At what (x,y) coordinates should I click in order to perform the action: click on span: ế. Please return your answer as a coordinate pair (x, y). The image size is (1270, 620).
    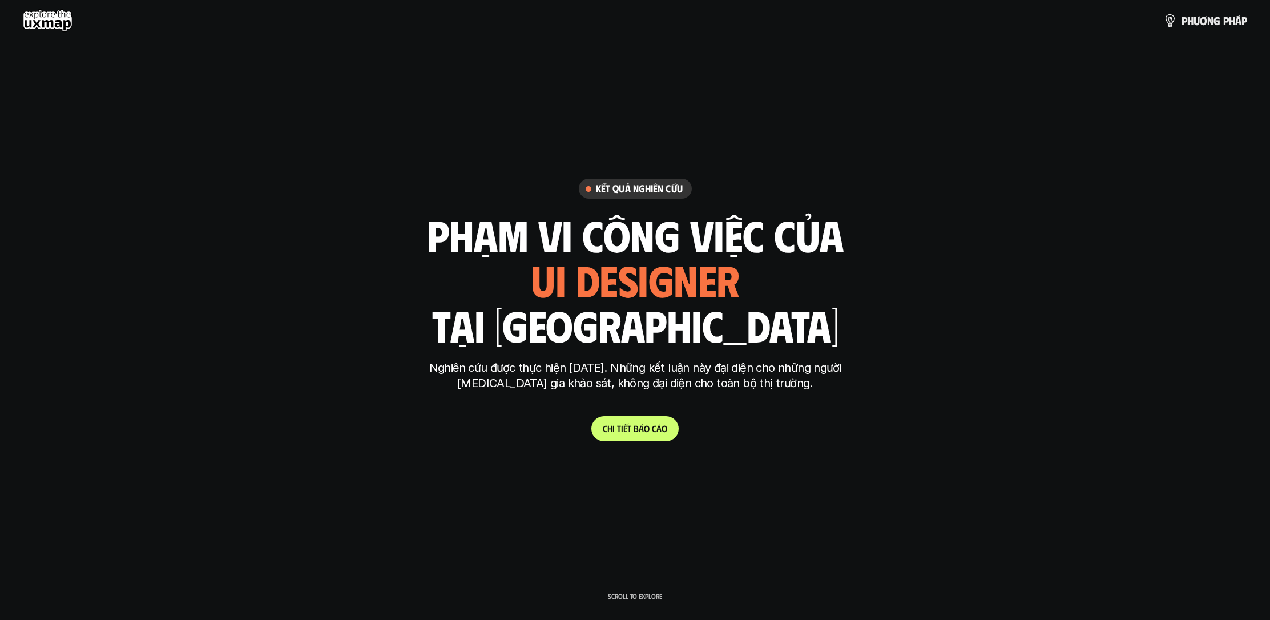
    Looking at the image, I should click on (625, 428).